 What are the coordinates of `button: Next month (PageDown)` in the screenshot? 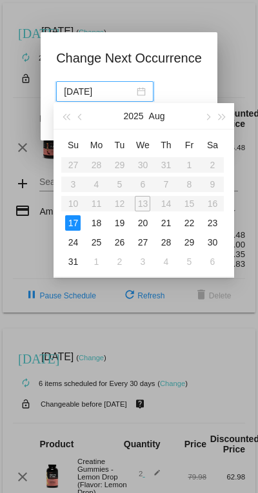 It's located at (207, 116).